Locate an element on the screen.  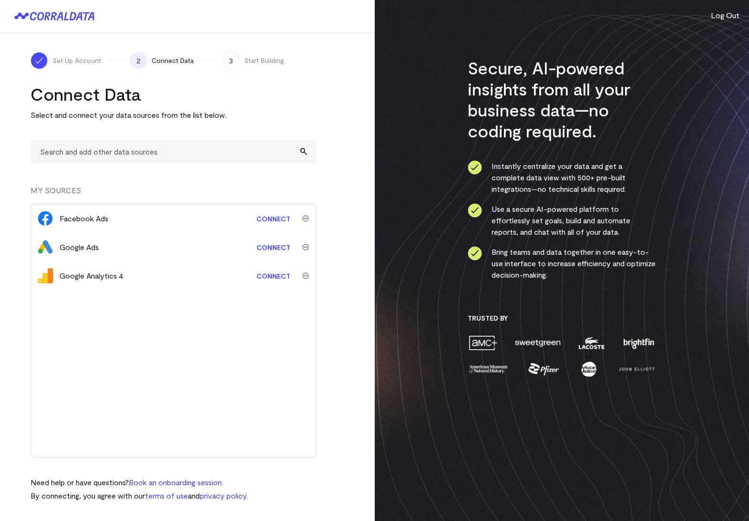
li: Use a secure AI-powered platform to effortlessly set goals, build and automate reports, and chat ... is located at coordinates (562, 220).